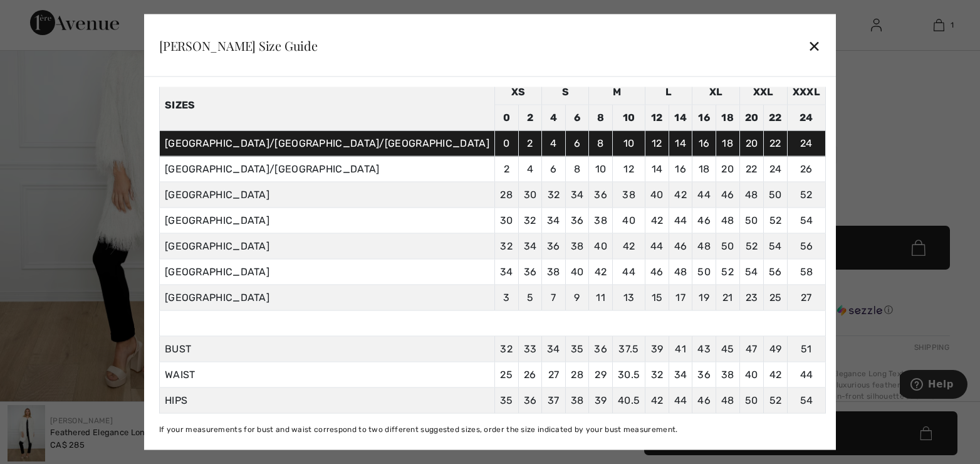  Describe the element at coordinates (681, 297) in the screenshot. I see `td: 17` at that location.